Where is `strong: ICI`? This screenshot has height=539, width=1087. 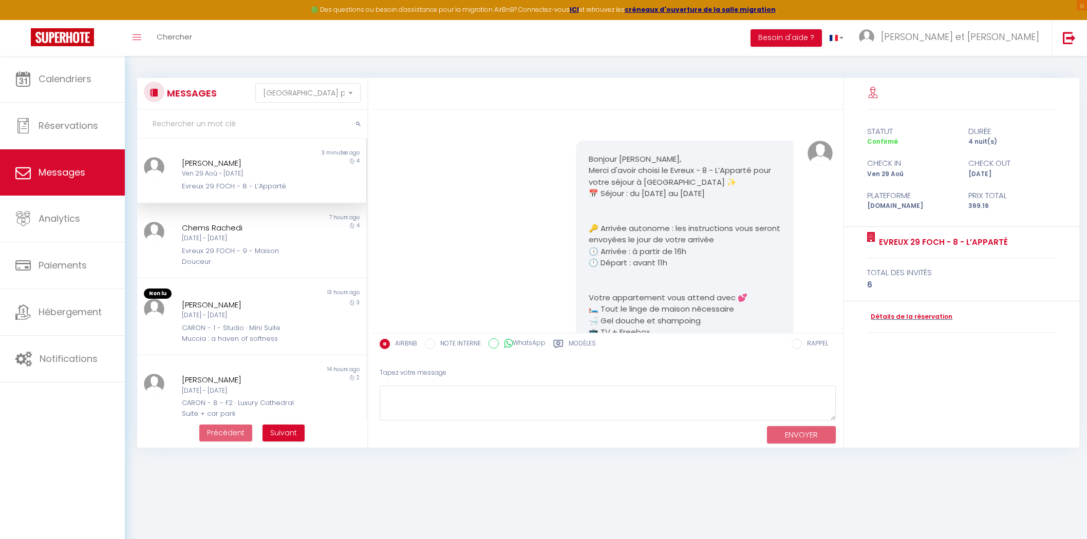 strong: ICI is located at coordinates (574, 9).